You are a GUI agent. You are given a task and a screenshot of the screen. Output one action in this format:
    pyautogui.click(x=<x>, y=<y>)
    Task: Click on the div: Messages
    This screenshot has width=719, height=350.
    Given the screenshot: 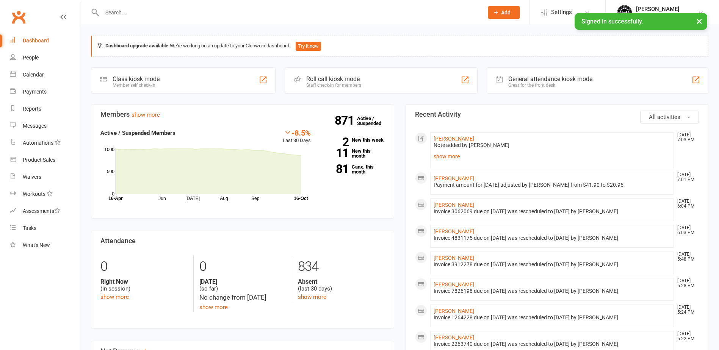 What is the action you would take?
    pyautogui.click(x=34, y=126)
    